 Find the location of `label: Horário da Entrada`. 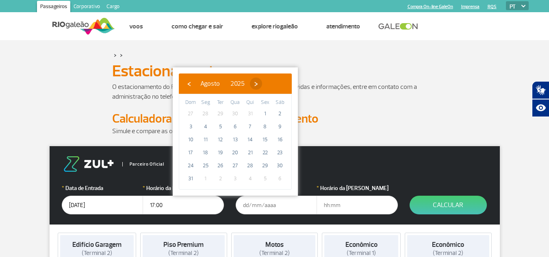

label: Horário da Entrada is located at coordinates (183, 188).